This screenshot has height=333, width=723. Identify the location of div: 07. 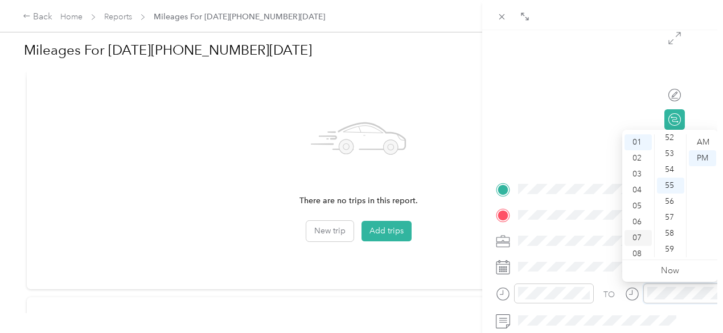
(638, 238).